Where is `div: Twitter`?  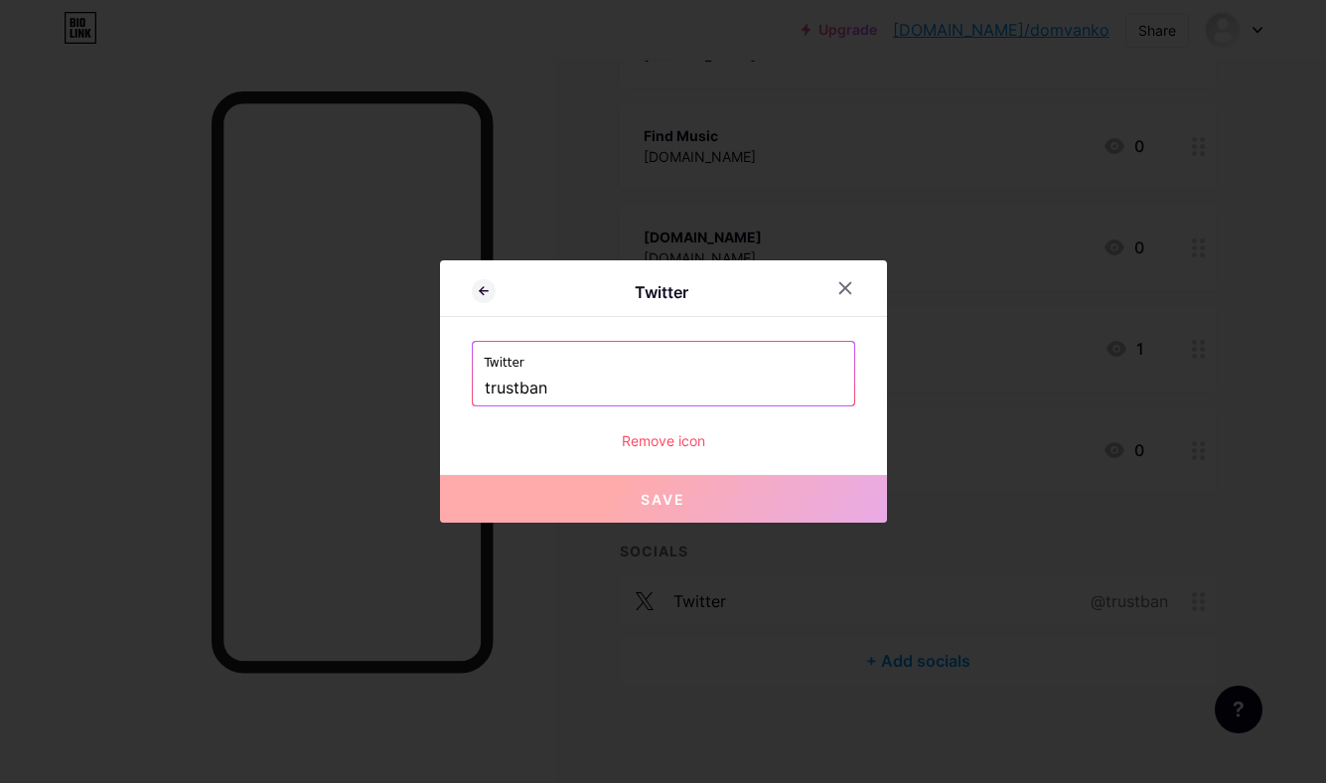 div: Twitter is located at coordinates (662, 292).